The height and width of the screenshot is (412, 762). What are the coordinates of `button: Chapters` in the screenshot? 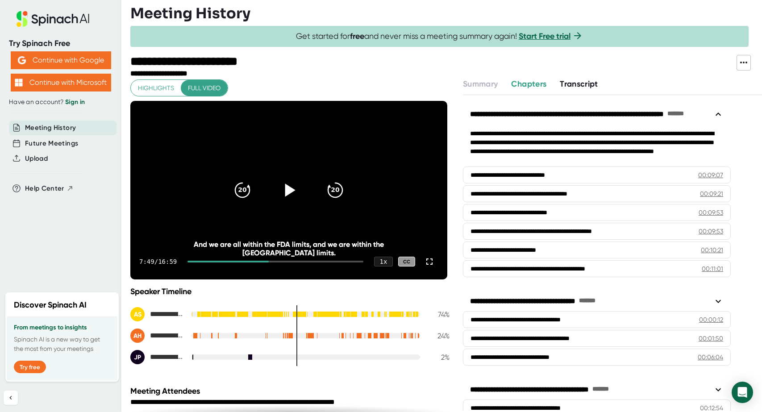 It's located at (528, 84).